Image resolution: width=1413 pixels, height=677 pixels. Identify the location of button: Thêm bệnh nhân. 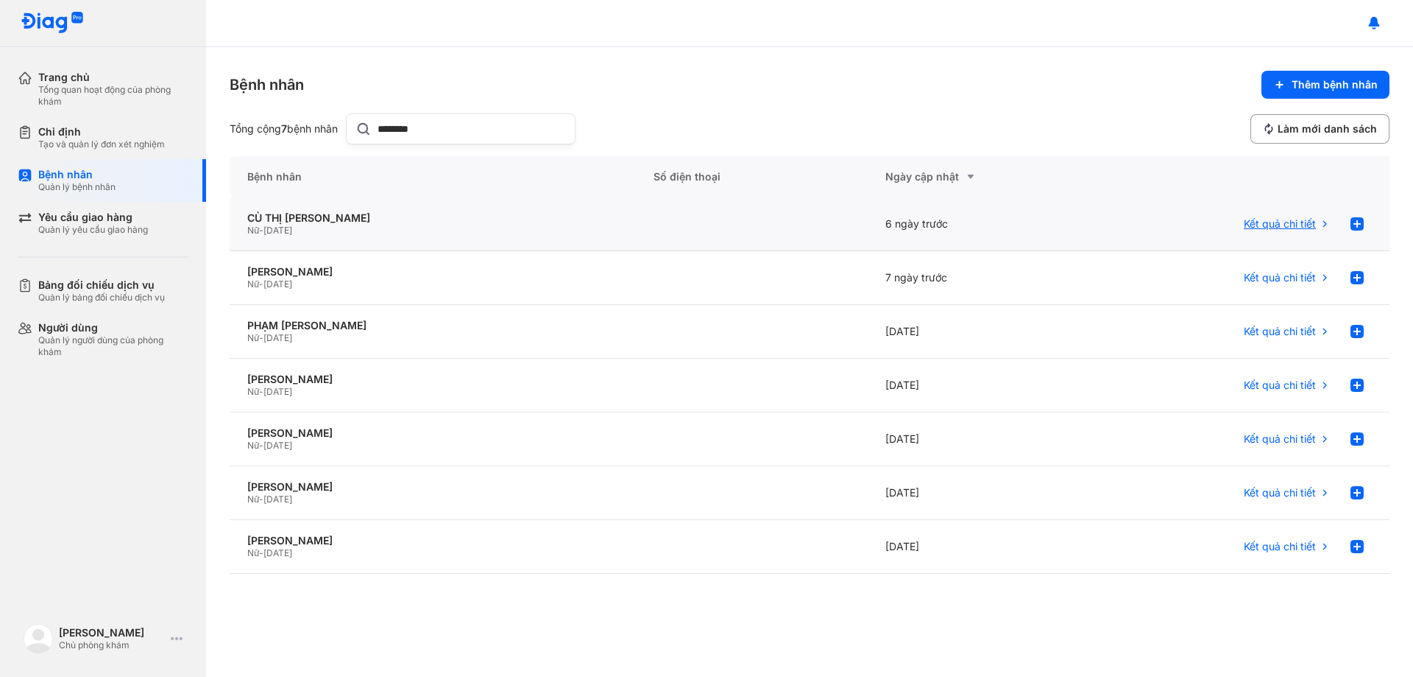
(1326, 85).